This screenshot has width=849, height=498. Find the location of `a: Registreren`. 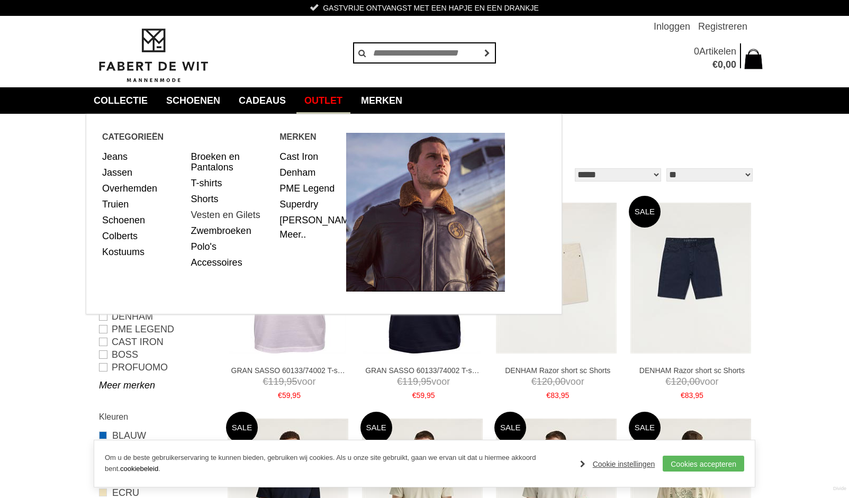

a: Registreren is located at coordinates (722, 26).